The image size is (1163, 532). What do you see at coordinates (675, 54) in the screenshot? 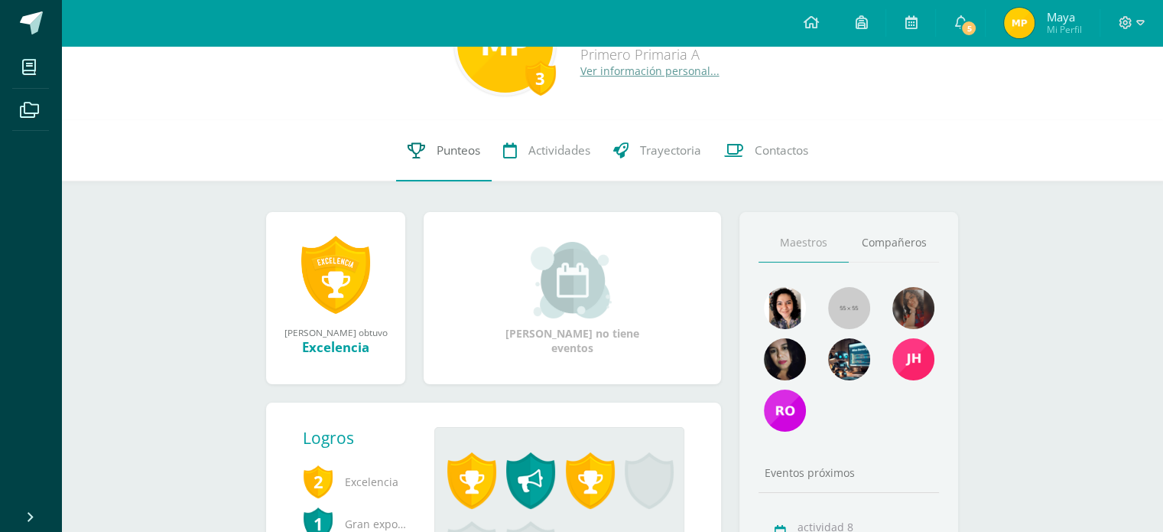
I see `div: Primero Primaria A` at bounding box center [675, 54].